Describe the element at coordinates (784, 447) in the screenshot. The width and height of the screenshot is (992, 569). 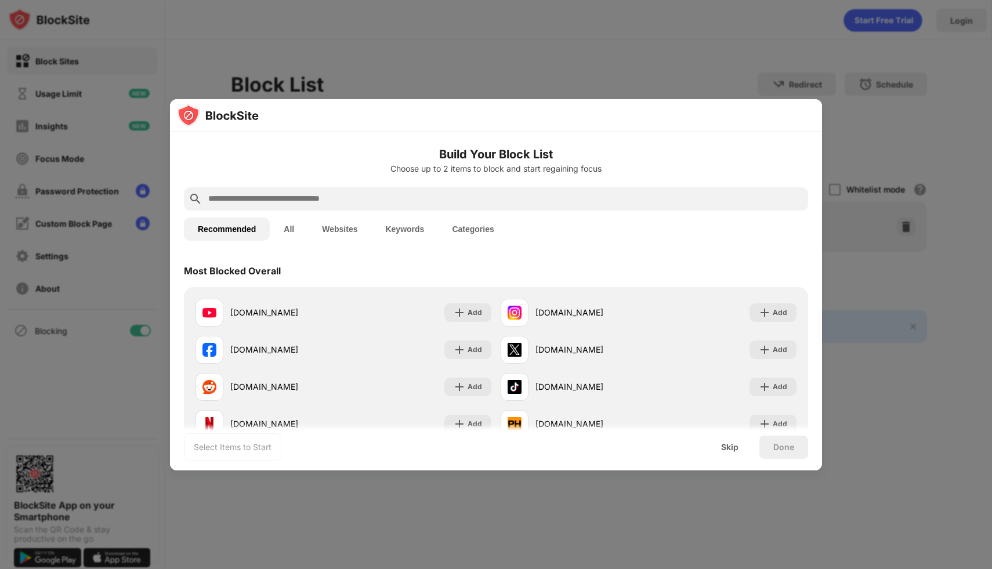
I see `div: Done` at that location.